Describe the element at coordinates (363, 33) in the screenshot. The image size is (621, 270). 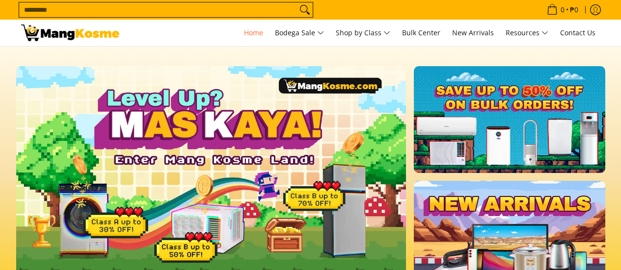
I see `a: Shop by Class` at that location.